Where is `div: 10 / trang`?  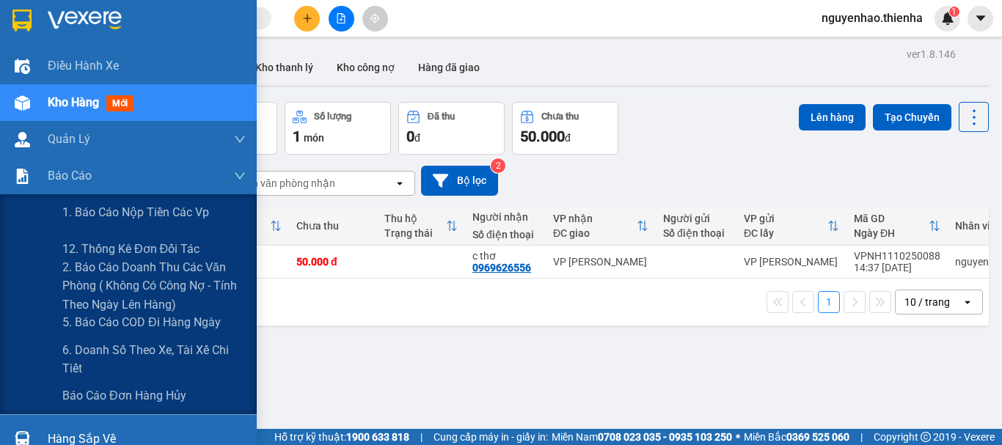 div: 10 / trang is located at coordinates (927, 302).